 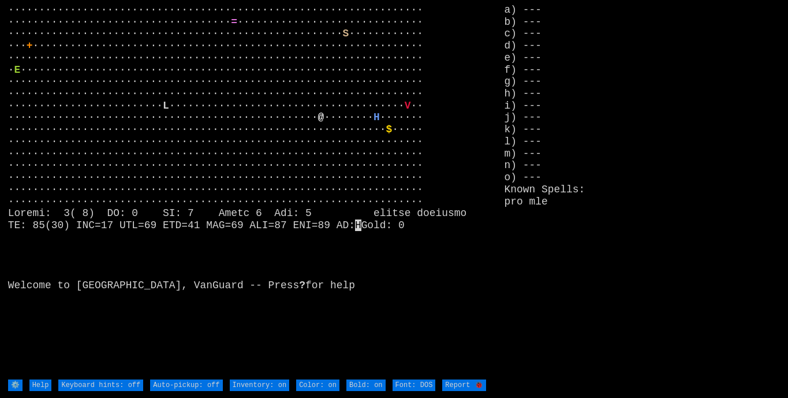 I want to click on input: Bold: on, so click(x=366, y=385).